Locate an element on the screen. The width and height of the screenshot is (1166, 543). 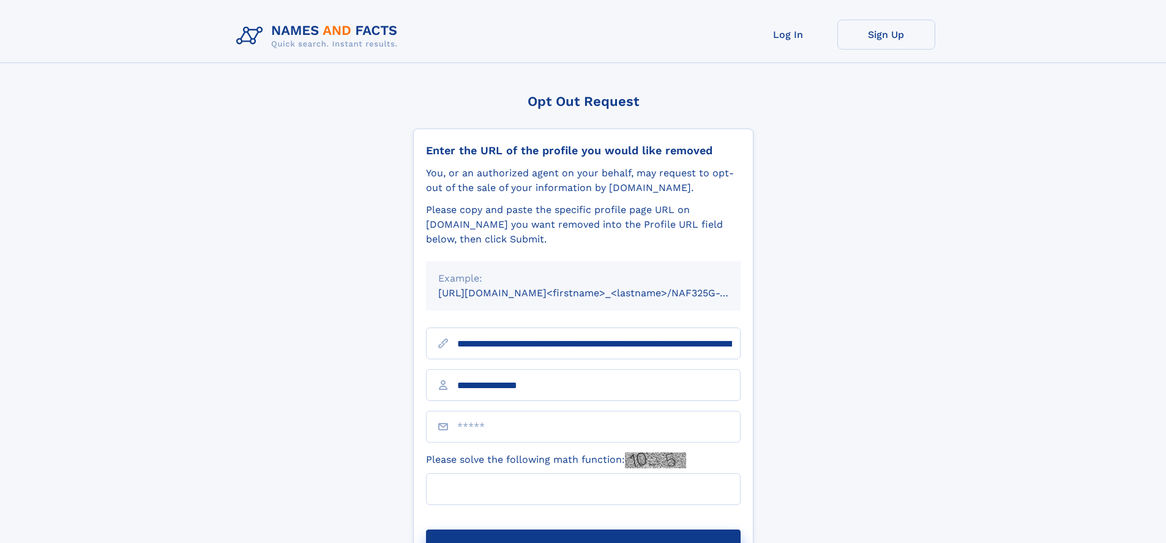
a: Log In is located at coordinates (788, 34).